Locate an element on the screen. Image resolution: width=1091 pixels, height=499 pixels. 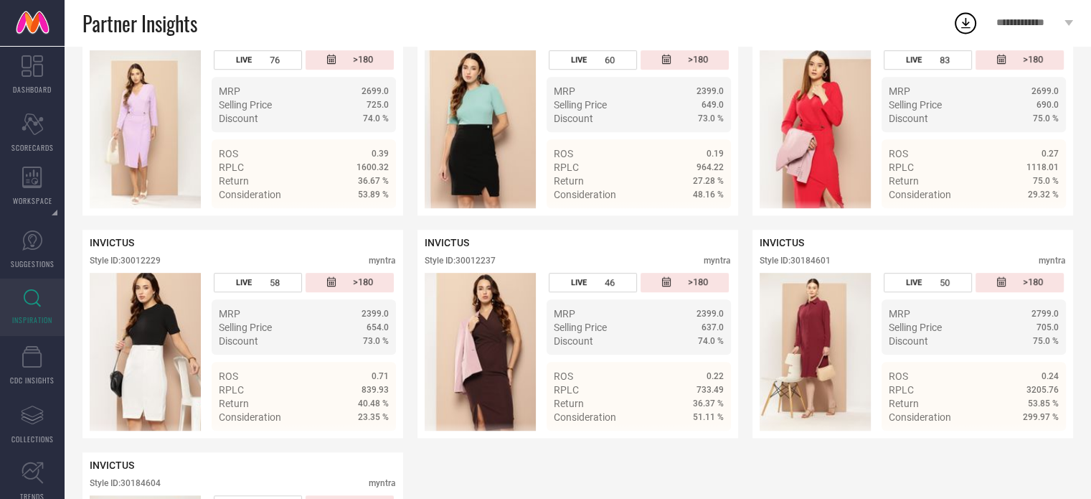
span: Partner Insights is located at coordinates (140, 23).